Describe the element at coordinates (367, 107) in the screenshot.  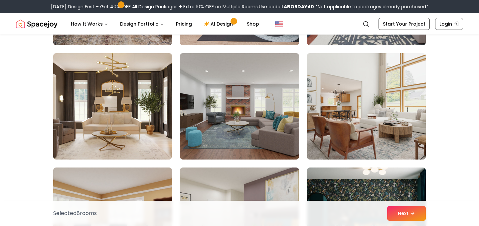
I see `img: Room room-30` at that location.